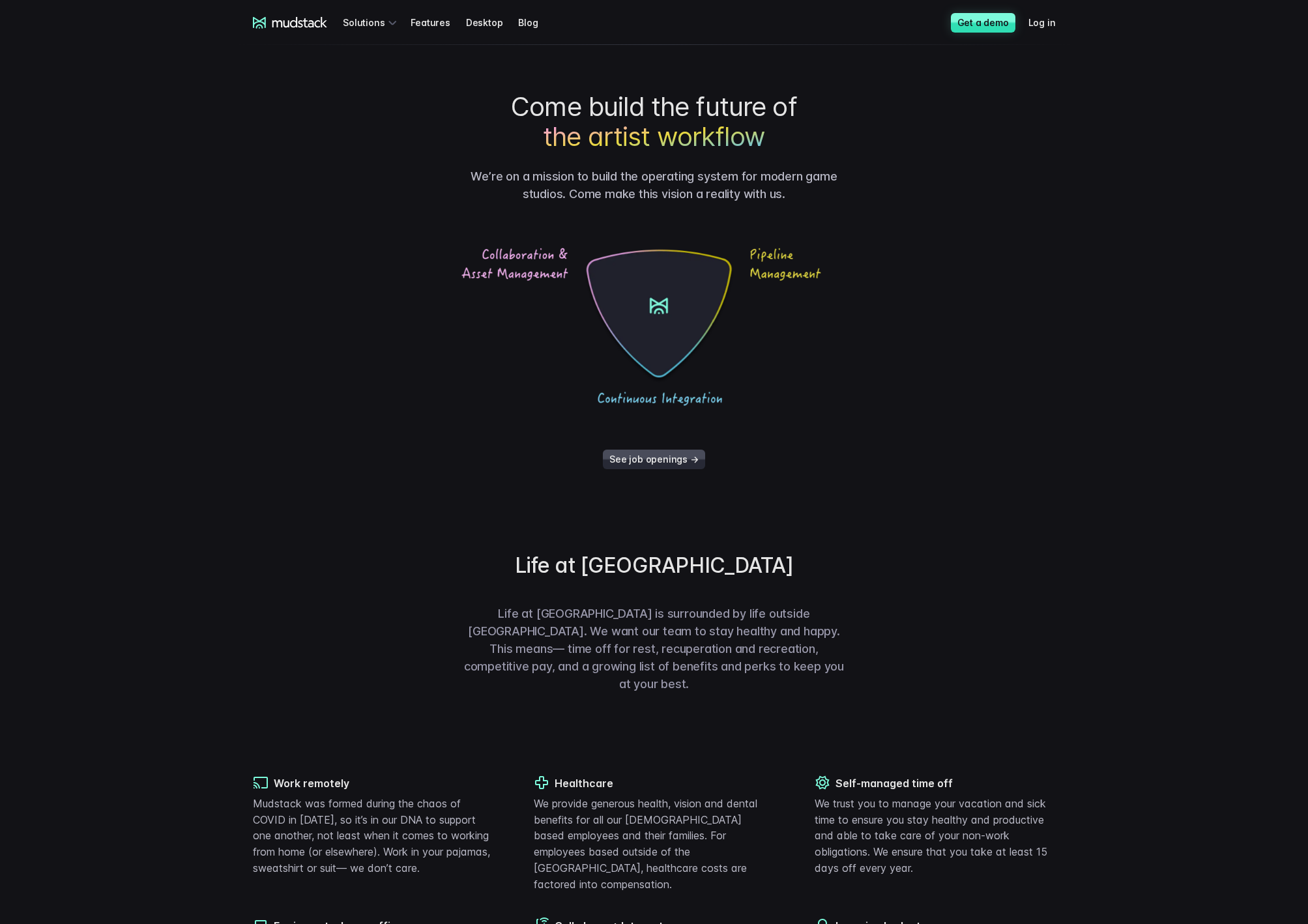 The height and width of the screenshot is (924, 1308). I want to click on a: Blog, so click(535, 22).